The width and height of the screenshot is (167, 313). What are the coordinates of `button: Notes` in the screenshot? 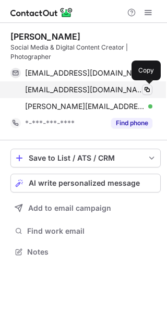 It's located at (86, 252).